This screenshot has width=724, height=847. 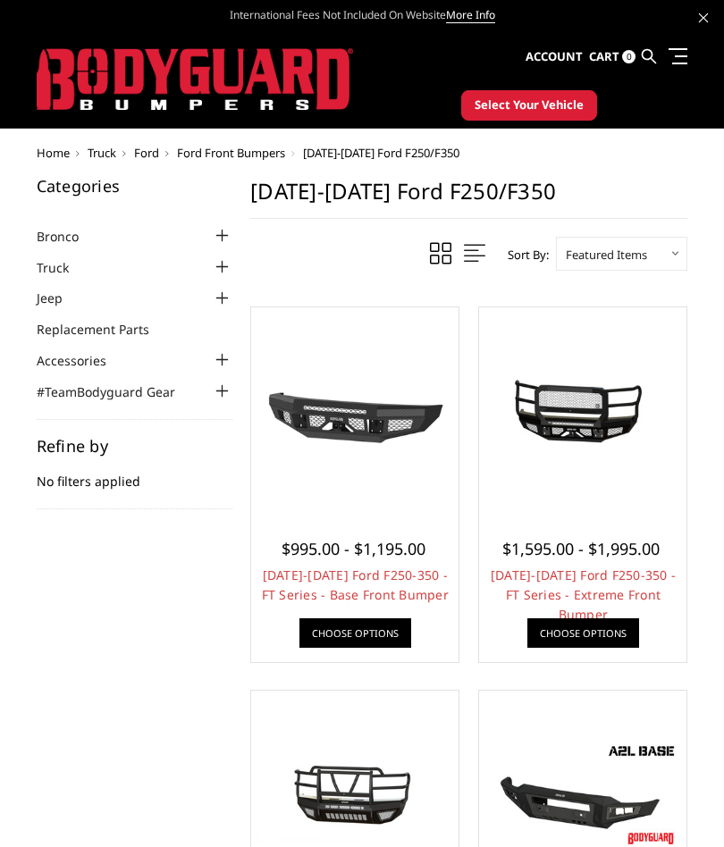 I want to click on a: 2017-2022 Ford F250-350 - FT Series - Extreme Front Bumper 2017-2022 Ford F250-350 - FT Series - ..., so click(x=583, y=411).